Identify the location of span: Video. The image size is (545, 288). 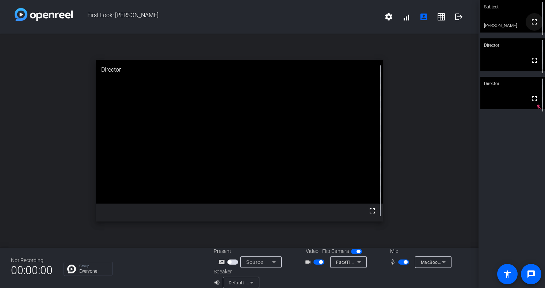
(312, 251).